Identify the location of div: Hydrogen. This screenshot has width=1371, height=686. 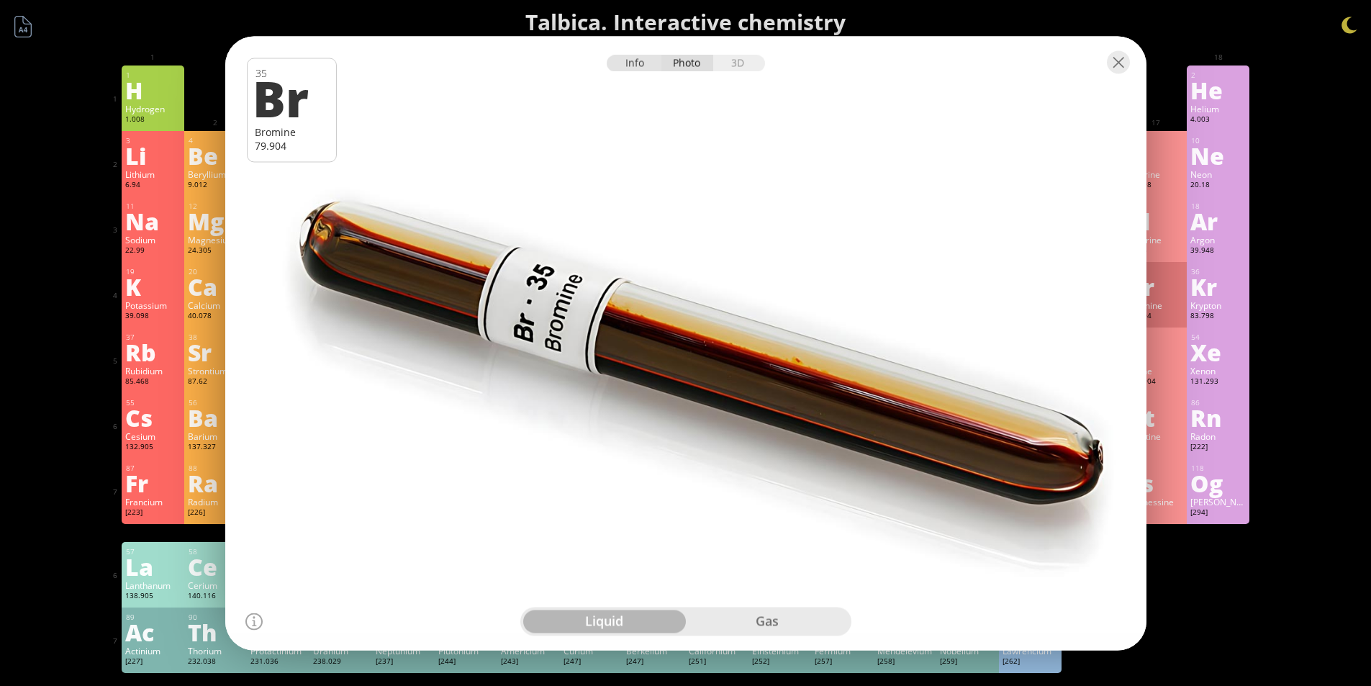
(153, 109).